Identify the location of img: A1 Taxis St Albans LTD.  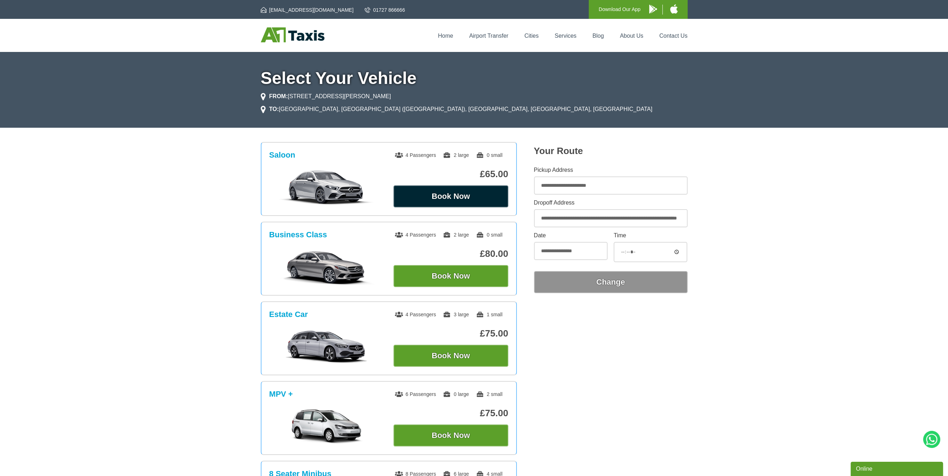
(292, 35).